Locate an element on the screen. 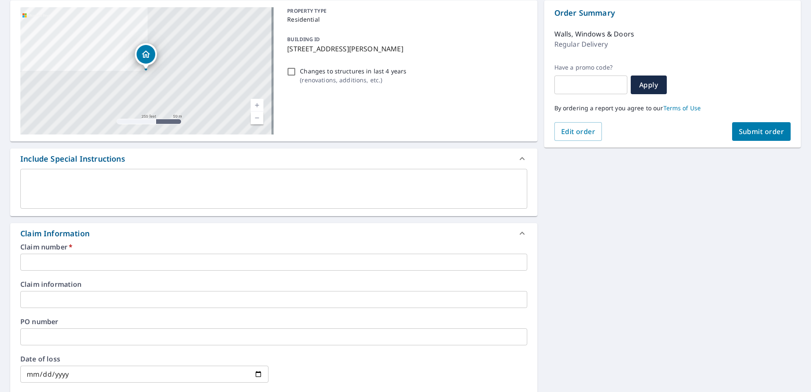  p: Regular Delivery is located at coordinates (581, 44).